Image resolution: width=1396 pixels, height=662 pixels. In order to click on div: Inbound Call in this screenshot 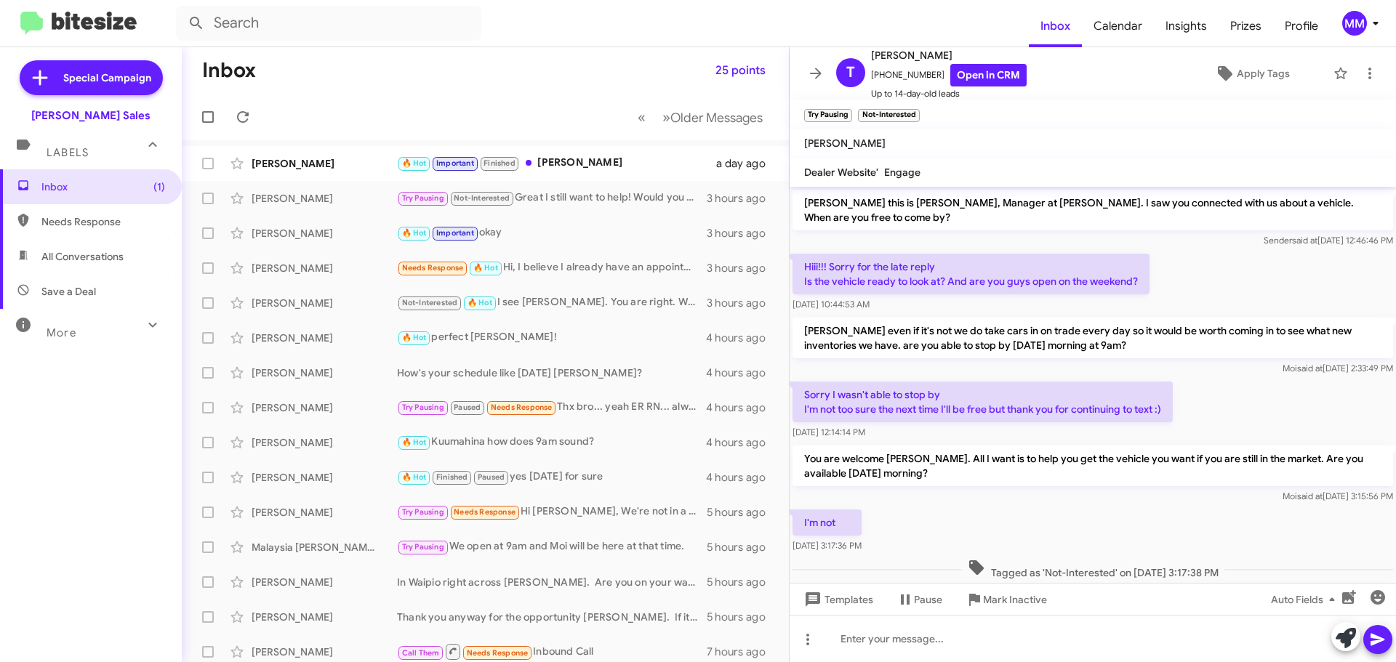, I will do `click(552, 651)`.